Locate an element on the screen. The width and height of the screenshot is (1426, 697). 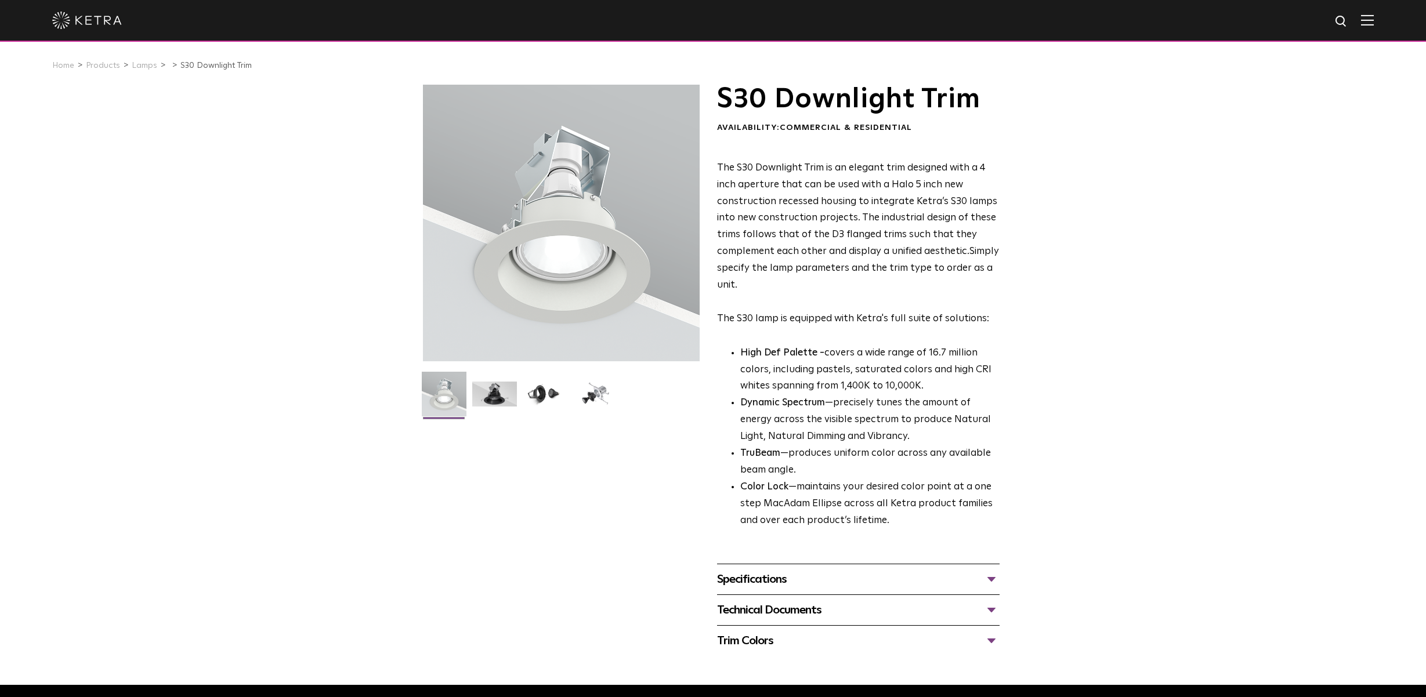
img: search icon is located at coordinates (1341, 21).